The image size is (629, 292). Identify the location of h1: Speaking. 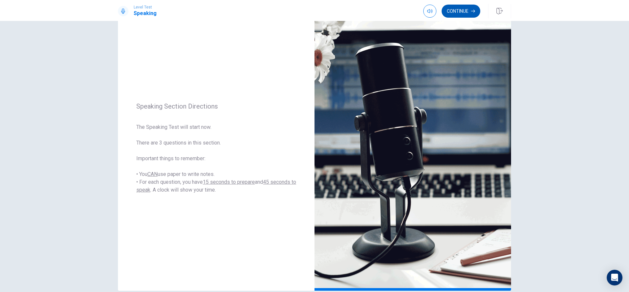
(145, 13).